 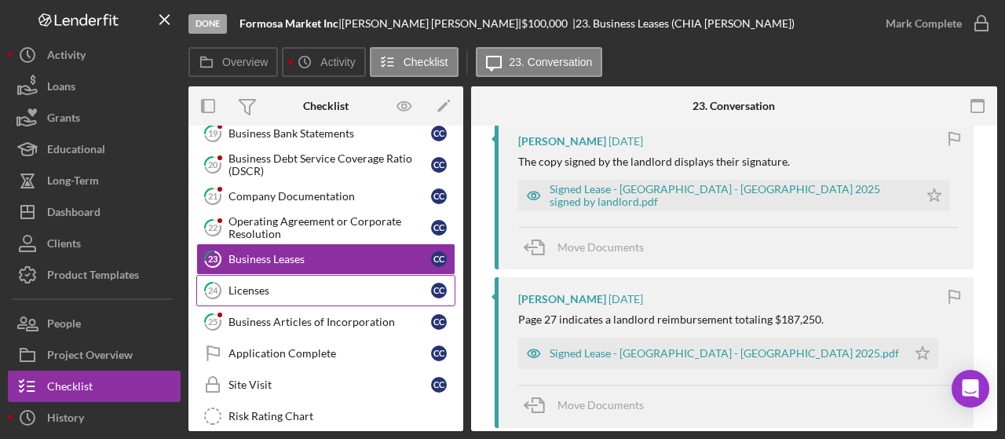 I want to click on label: 23. Conversation, so click(x=551, y=62).